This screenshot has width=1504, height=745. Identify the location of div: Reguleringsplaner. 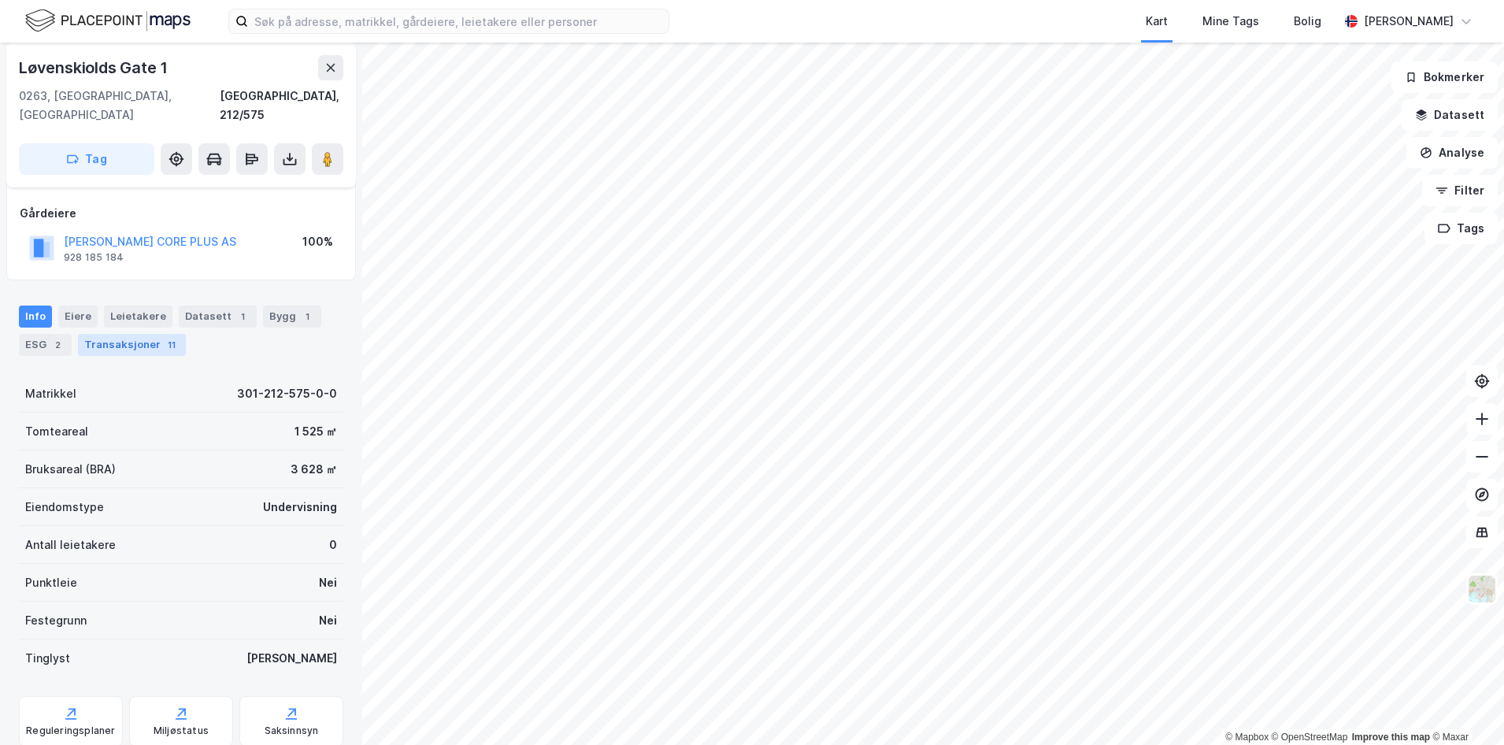
(70, 731).